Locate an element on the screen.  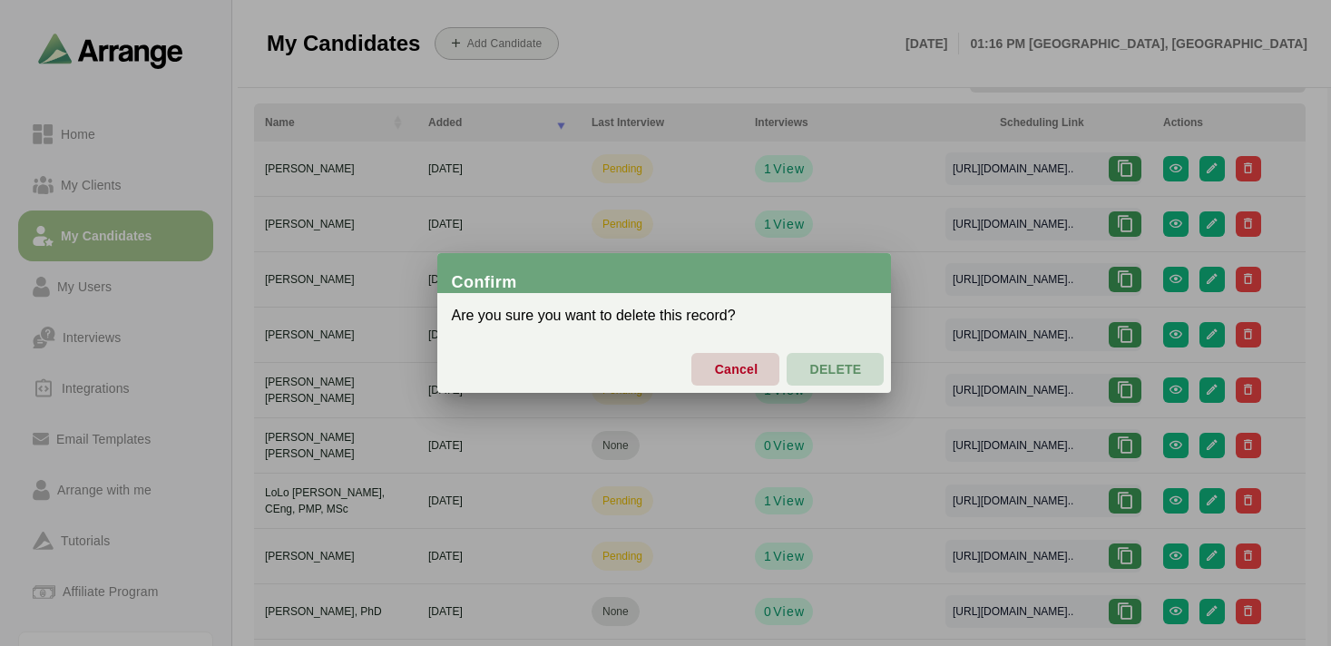
button: Cancel is located at coordinates (735, 369).